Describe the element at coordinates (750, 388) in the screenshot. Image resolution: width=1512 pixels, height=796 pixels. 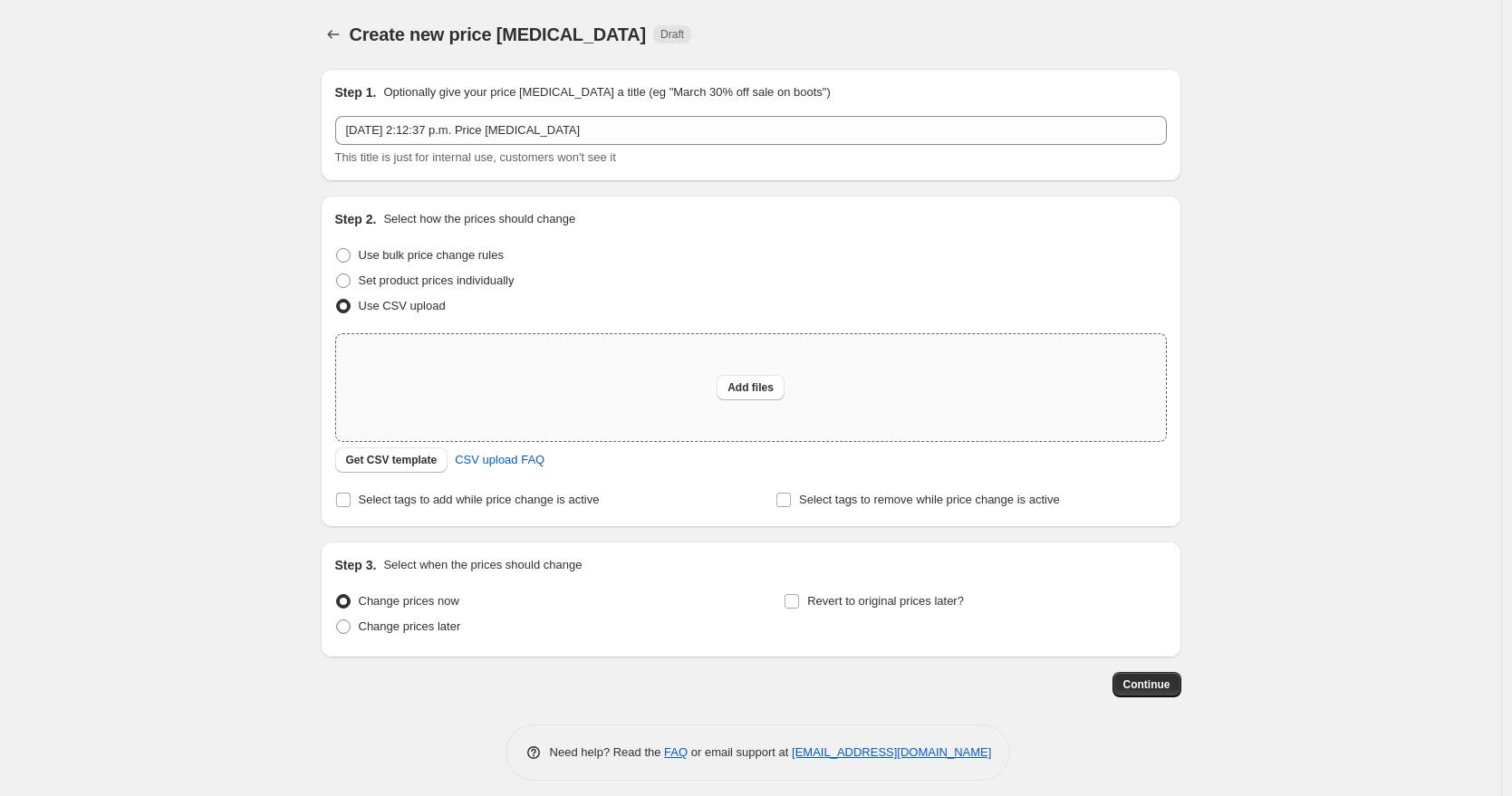
I see `span: Add files` at that location.